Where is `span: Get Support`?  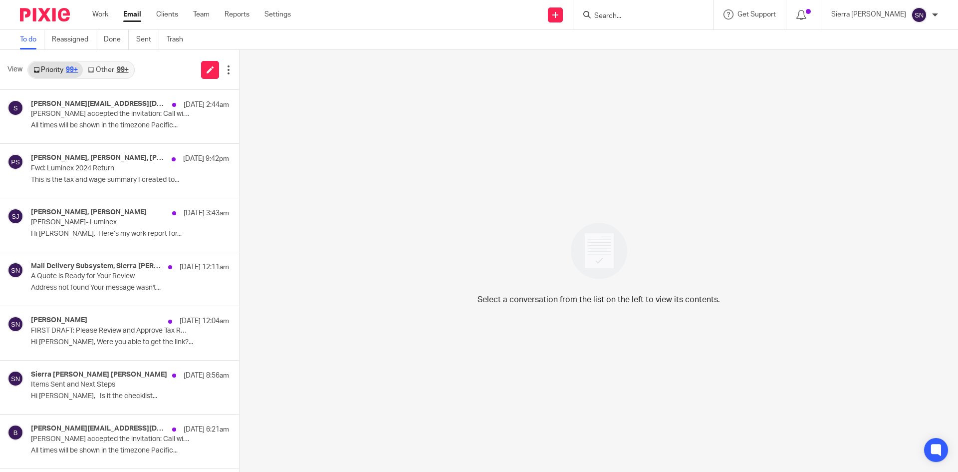 span: Get Support is located at coordinates (757, 14).